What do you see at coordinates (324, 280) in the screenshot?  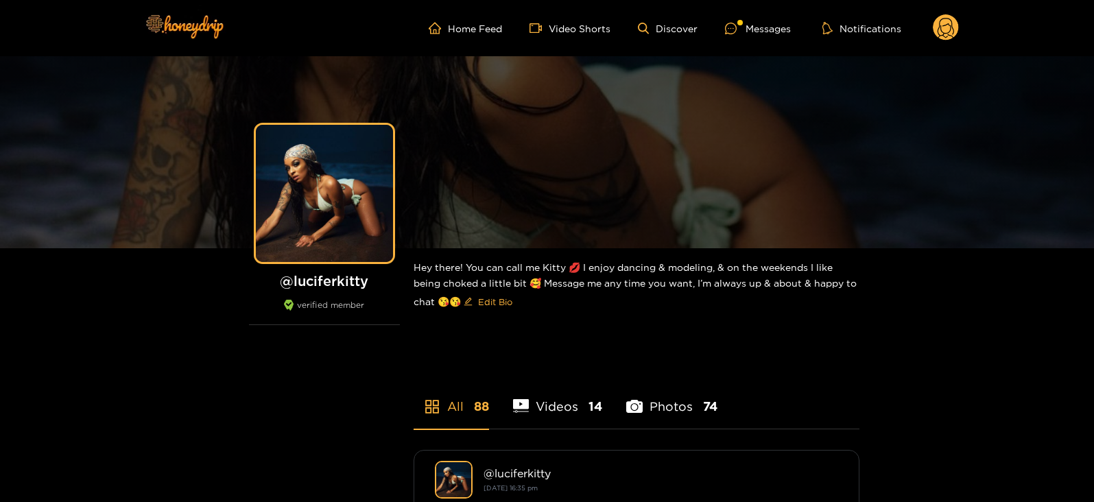 I see `h1: @ luciferkitty` at bounding box center [324, 280].